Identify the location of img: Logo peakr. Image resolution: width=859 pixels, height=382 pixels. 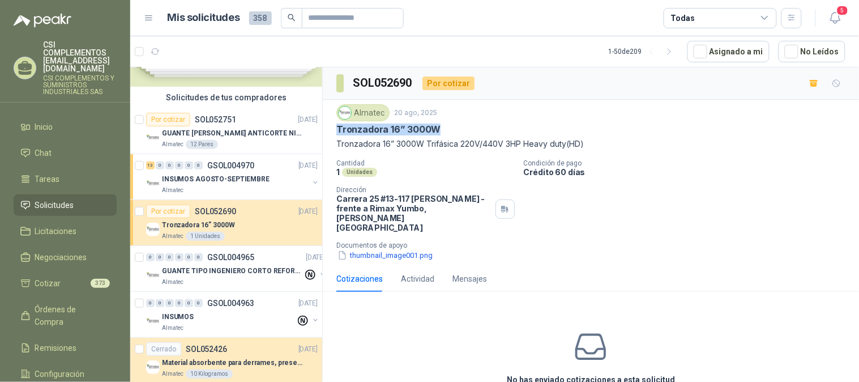
(42, 20).